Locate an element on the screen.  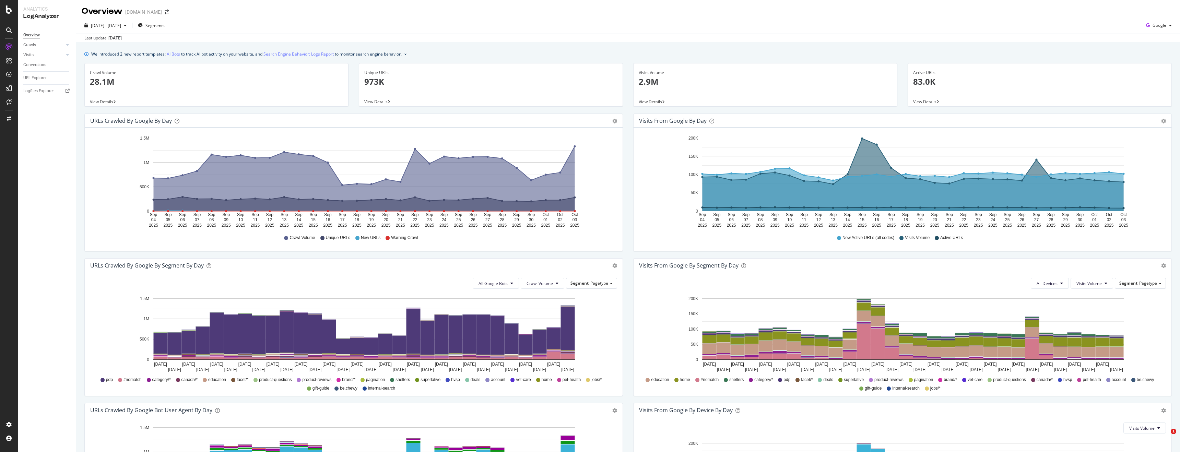
text: 09 is located at coordinates (775, 220).